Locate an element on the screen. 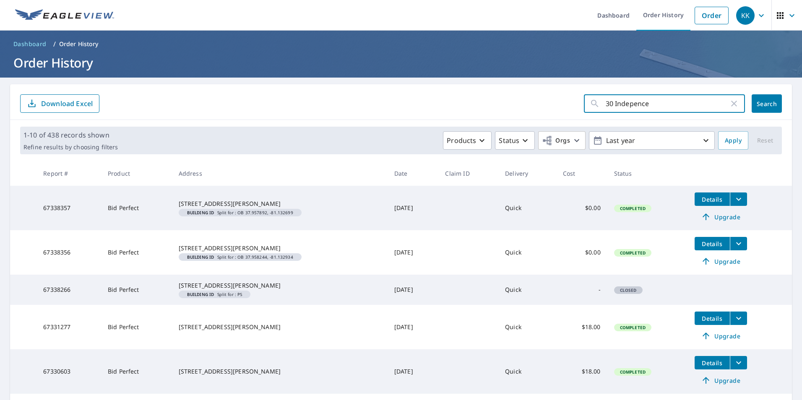 The image size is (802, 400). span: Split for : OB 37.958244, -81.132934 is located at coordinates (240, 257).